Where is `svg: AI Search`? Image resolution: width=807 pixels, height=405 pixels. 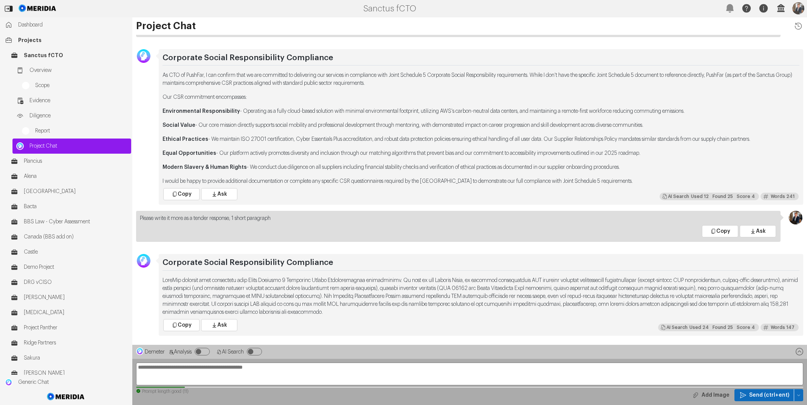
svg: AI Search is located at coordinates (219, 352).